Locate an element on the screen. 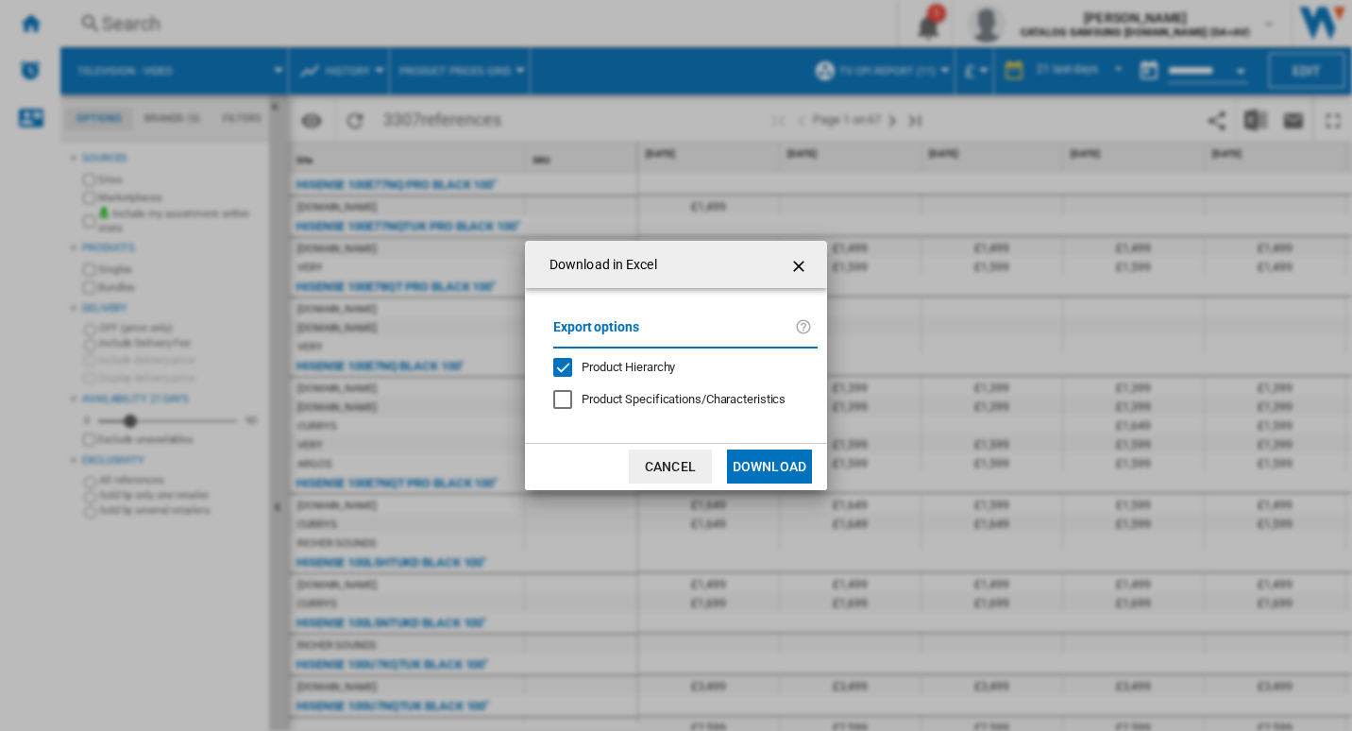 The image size is (1352, 731). md-checkbox: Product Hierarchy is located at coordinates (678, 366).